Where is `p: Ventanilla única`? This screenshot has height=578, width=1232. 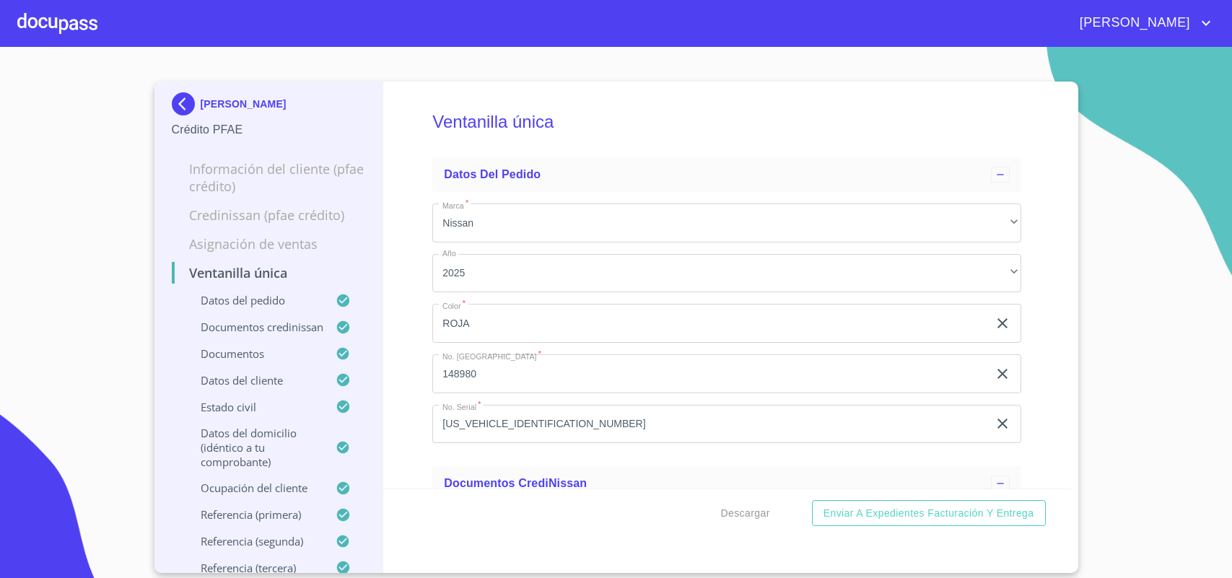 p: Ventanilla única is located at coordinates (269, 273).